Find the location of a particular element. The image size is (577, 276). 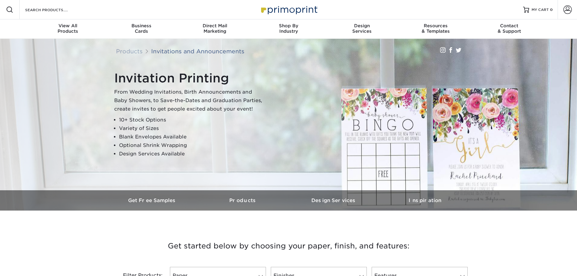

div: Cards is located at coordinates (141, 28).